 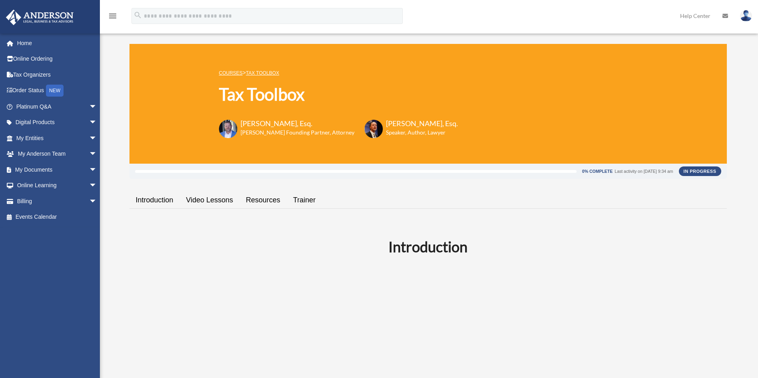 I want to click on img: User Pic, so click(x=746, y=16).